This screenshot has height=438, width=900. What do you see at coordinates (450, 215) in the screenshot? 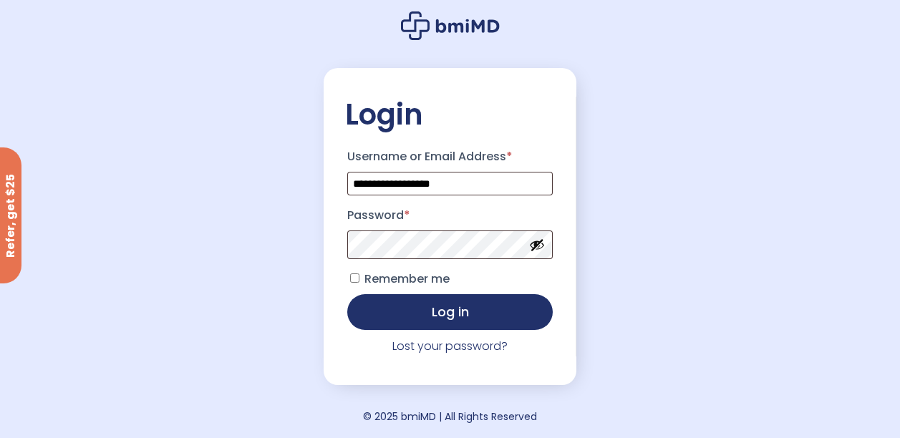
I see `label: Password` at bounding box center [450, 215].